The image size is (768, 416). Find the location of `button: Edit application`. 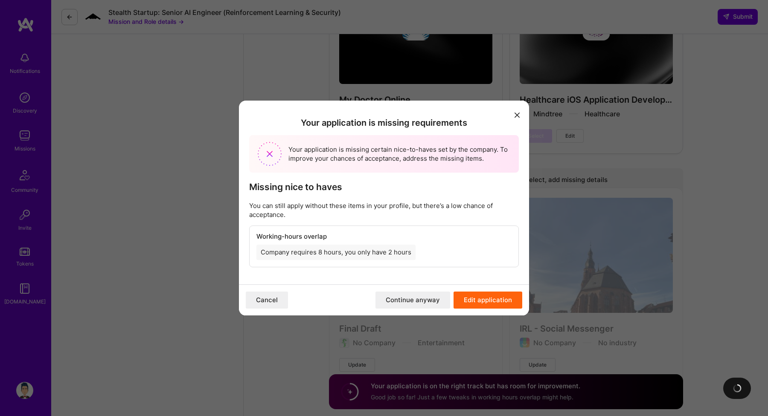

button: Edit application is located at coordinates (488, 300).